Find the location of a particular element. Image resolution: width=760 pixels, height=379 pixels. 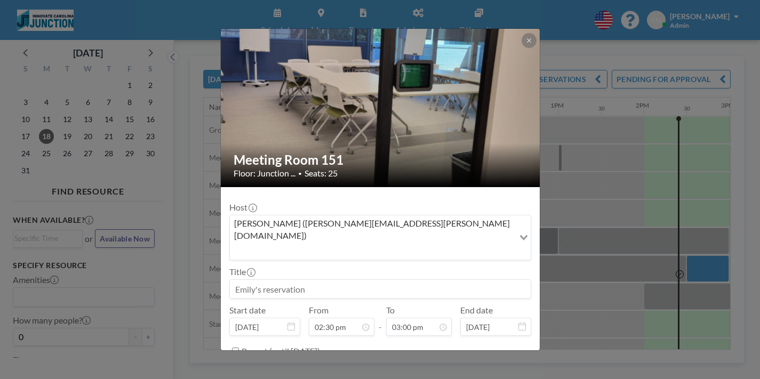

label: From is located at coordinates (318, 310).